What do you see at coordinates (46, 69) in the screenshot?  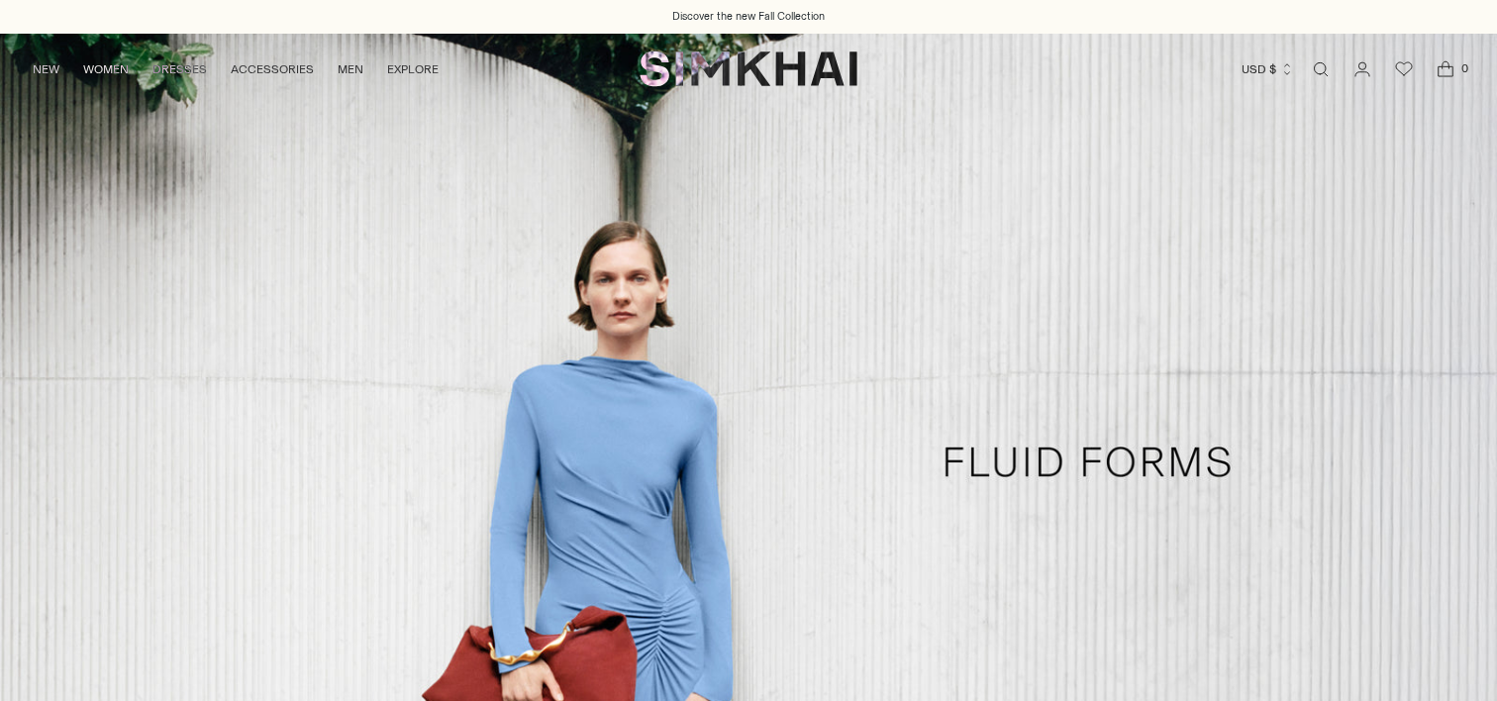 I see `a: NEW` at bounding box center [46, 69].